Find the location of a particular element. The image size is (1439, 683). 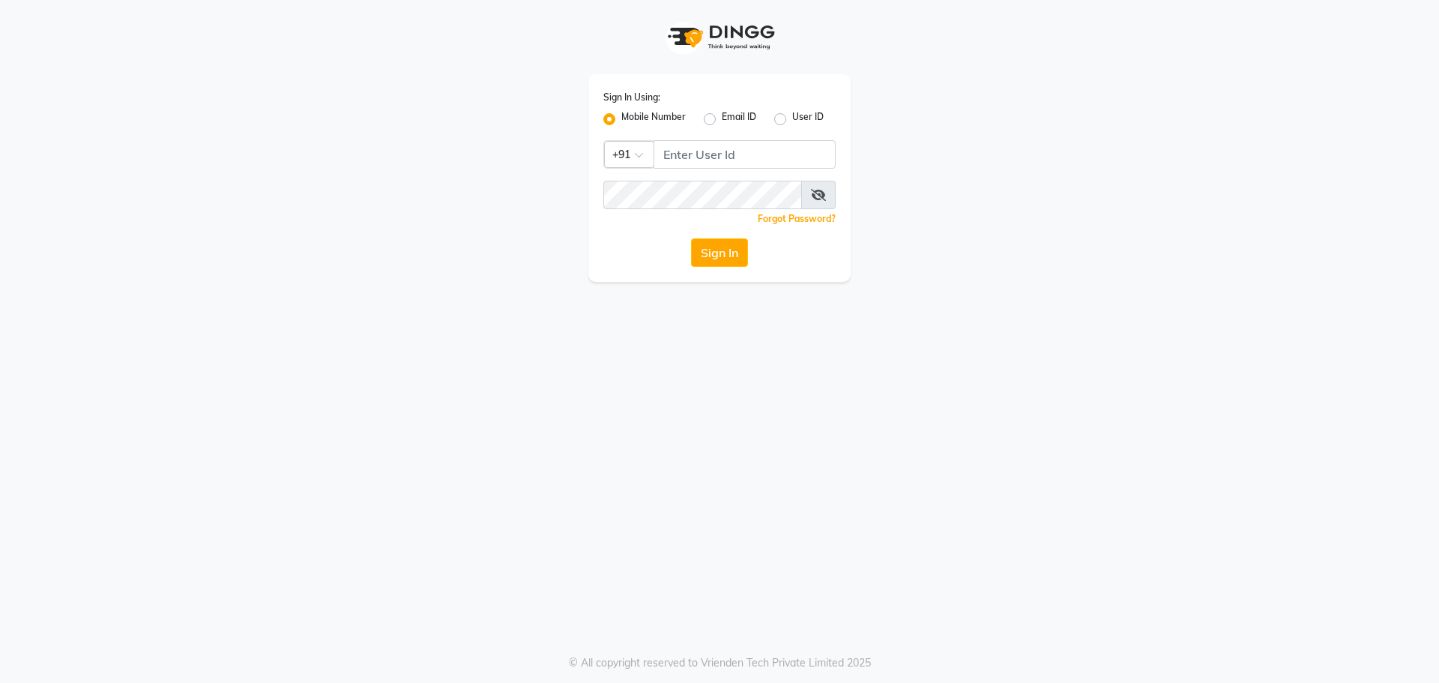

img: logo1.svg is located at coordinates (719, 37).